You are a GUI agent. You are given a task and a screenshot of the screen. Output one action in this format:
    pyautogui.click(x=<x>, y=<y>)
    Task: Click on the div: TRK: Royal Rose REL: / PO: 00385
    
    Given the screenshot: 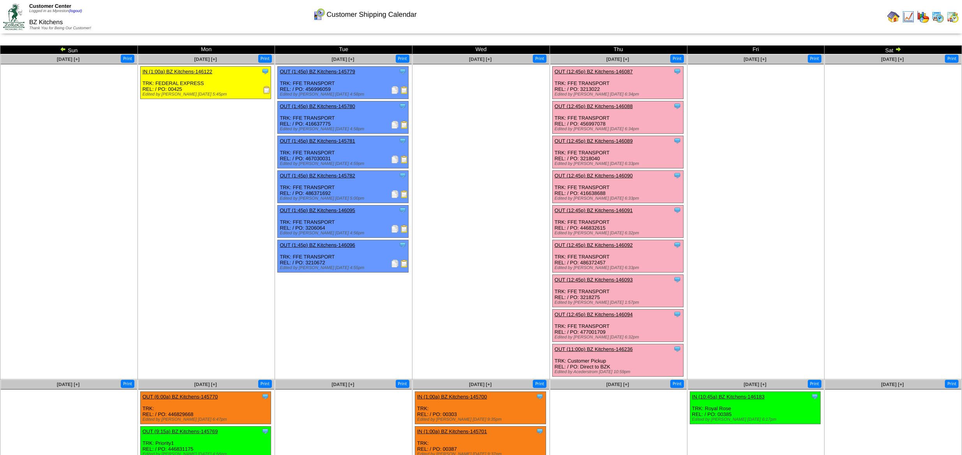 What is the action you would take?
    pyautogui.click(x=755, y=408)
    